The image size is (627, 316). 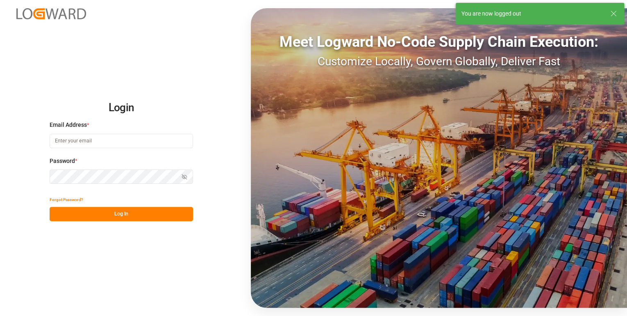 What do you see at coordinates (51, 14) in the screenshot?
I see `img: Logward_new_orange.png` at bounding box center [51, 14].